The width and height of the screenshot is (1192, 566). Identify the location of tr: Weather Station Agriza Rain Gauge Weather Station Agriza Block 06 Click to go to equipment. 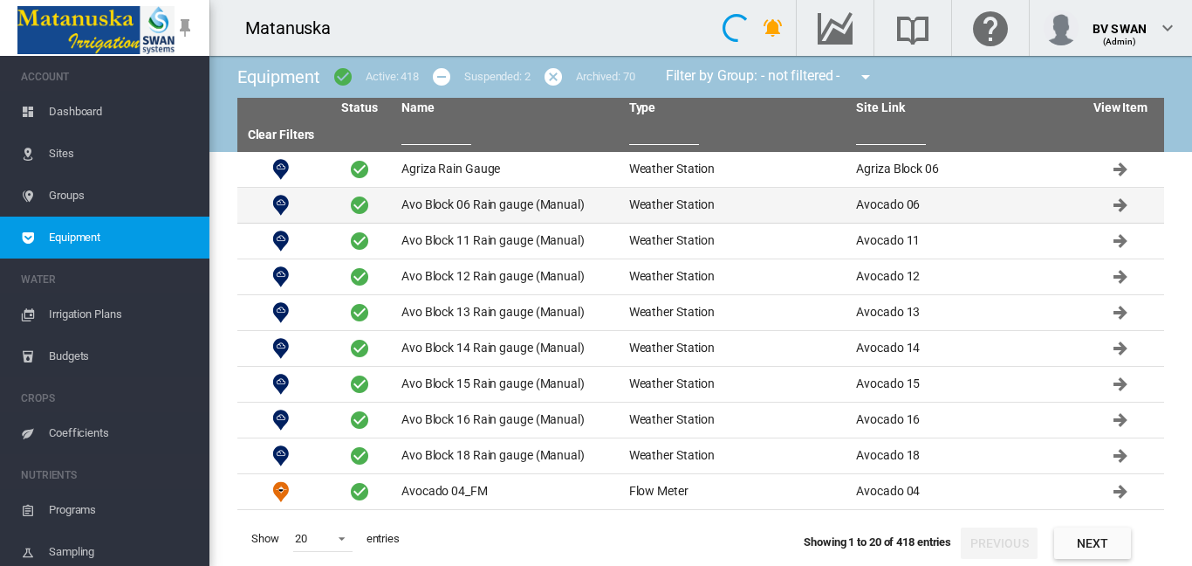
(701, 169).